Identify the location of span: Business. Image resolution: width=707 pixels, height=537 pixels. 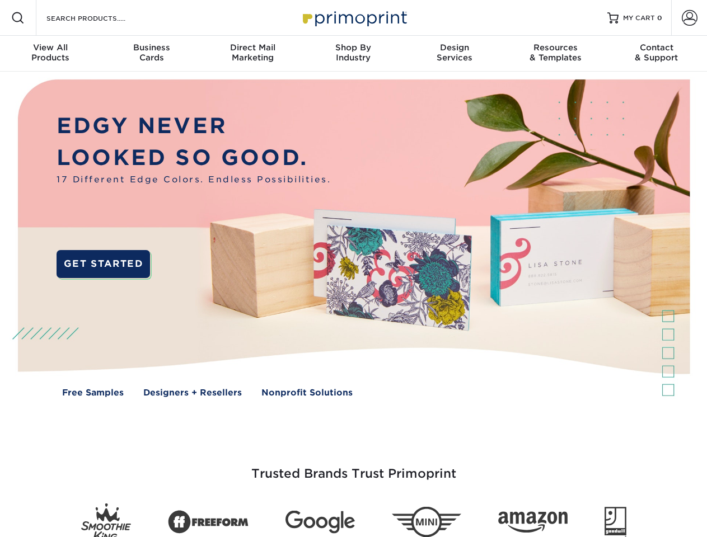
(151, 48).